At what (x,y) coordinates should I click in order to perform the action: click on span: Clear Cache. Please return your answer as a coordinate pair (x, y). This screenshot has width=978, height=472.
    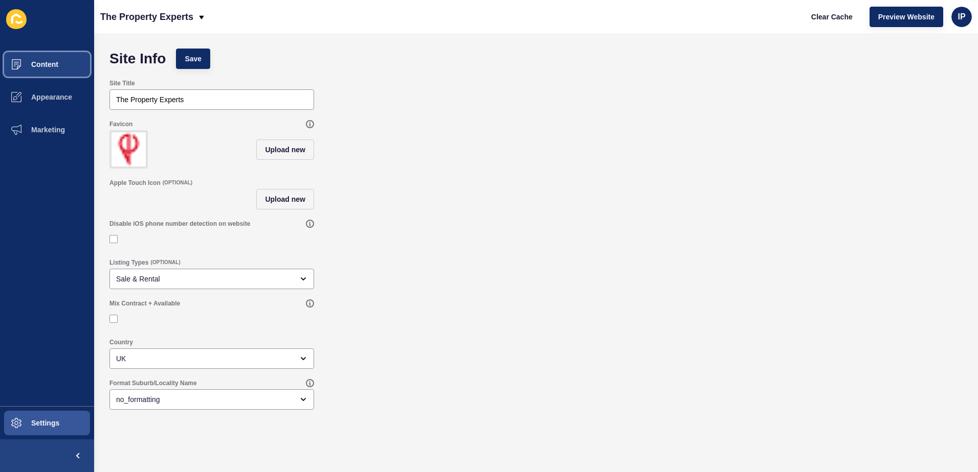
    Looking at the image, I should click on (831, 17).